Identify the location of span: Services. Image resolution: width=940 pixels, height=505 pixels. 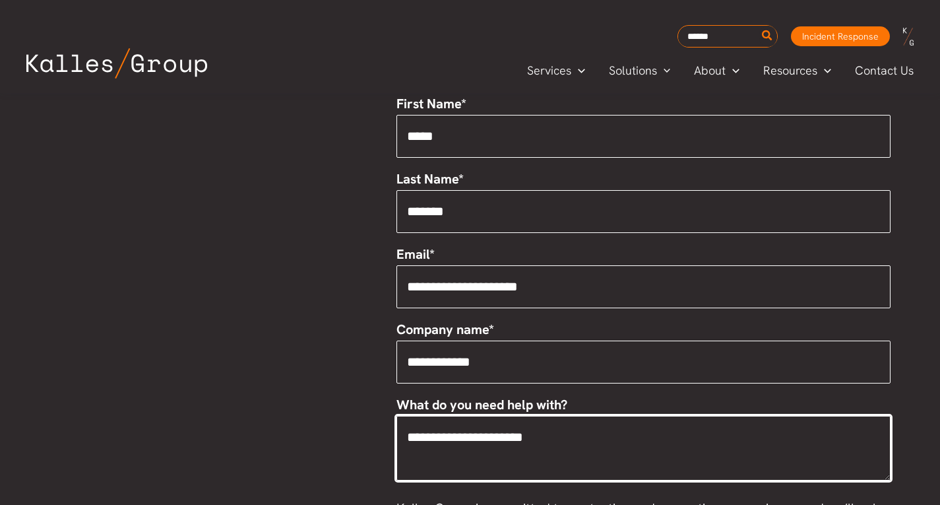
(549, 71).